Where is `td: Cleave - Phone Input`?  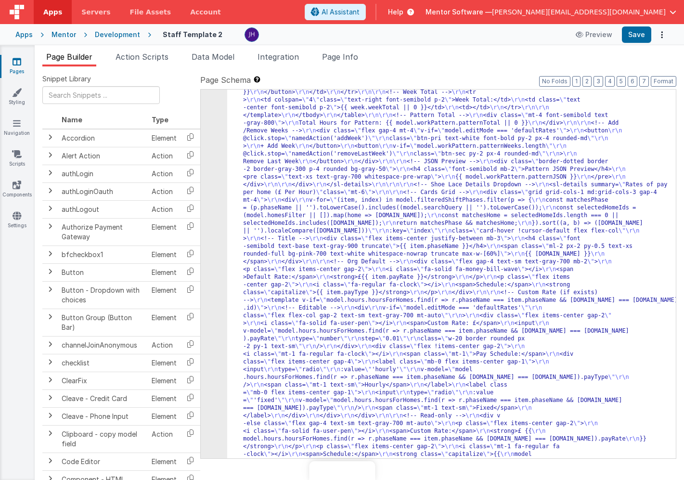 td: Cleave - Phone Input is located at coordinates (103, 416).